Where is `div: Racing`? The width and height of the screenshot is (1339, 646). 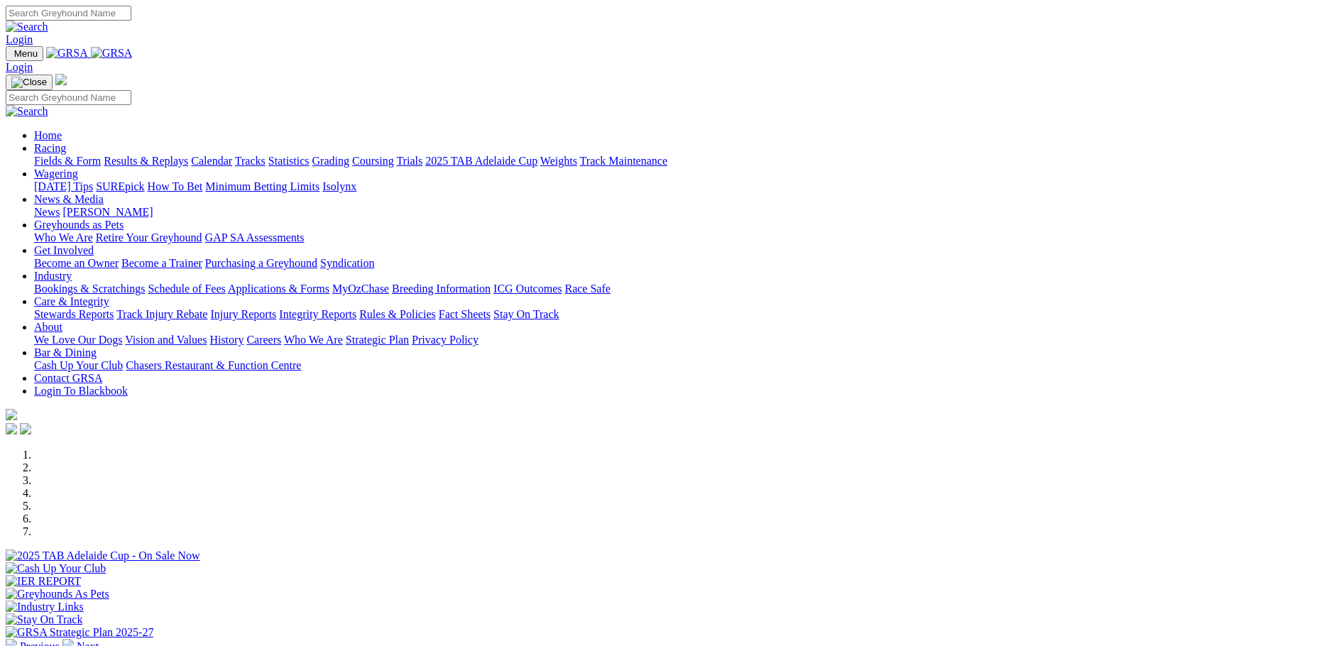 div: Racing is located at coordinates (684, 161).